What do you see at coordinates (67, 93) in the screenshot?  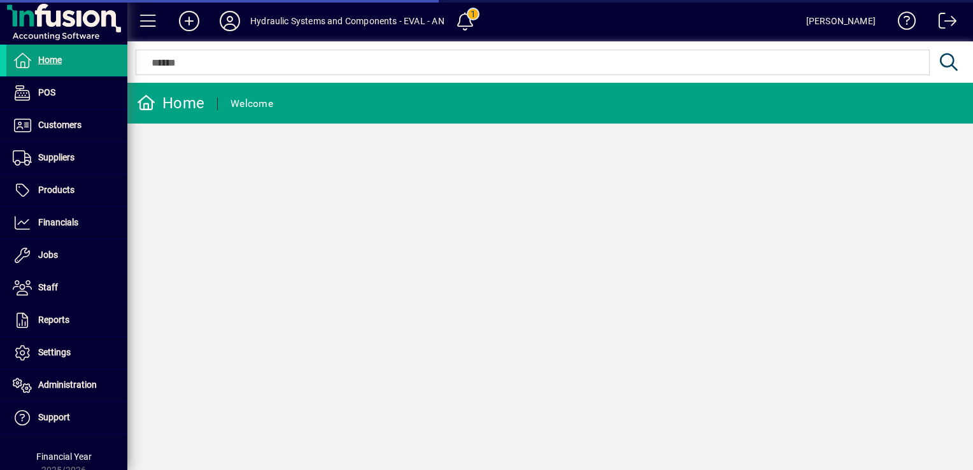 I see `a: POS` at bounding box center [67, 93].